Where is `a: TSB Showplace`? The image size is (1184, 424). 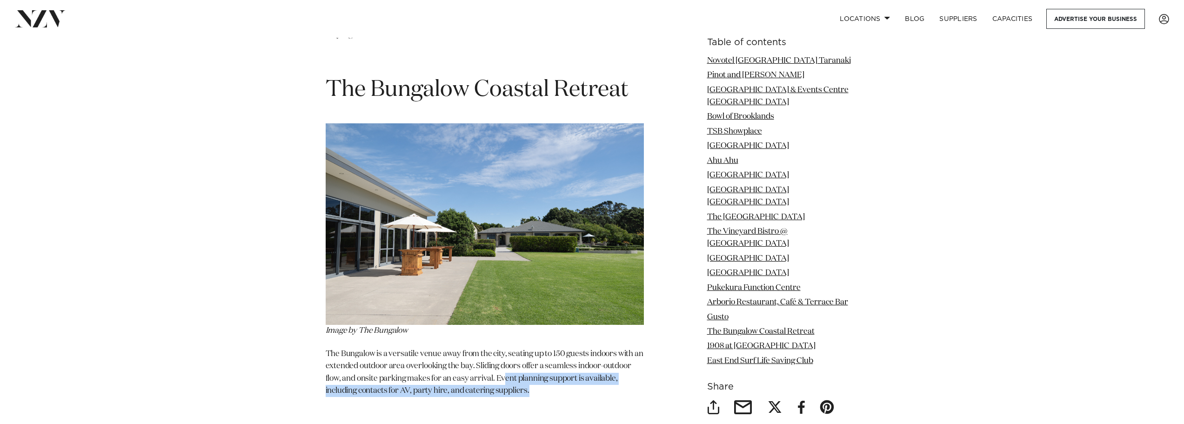
a: TSB Showplace is located at coordinates (734, 131).